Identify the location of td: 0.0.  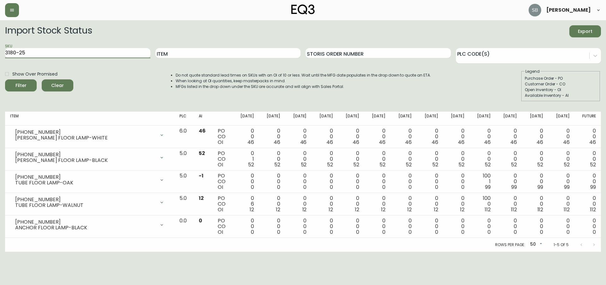
(184, 226).